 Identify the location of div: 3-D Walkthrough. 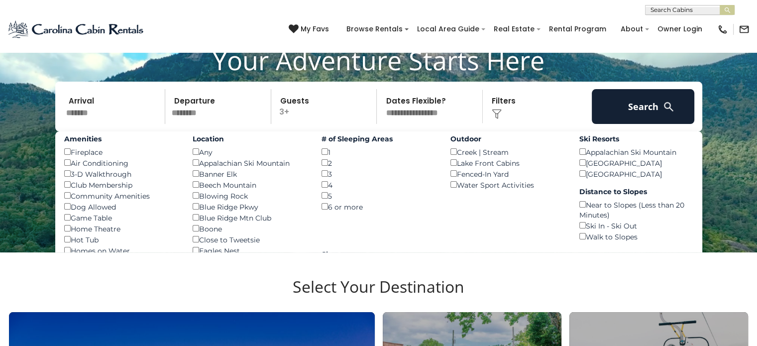
(121, 174).